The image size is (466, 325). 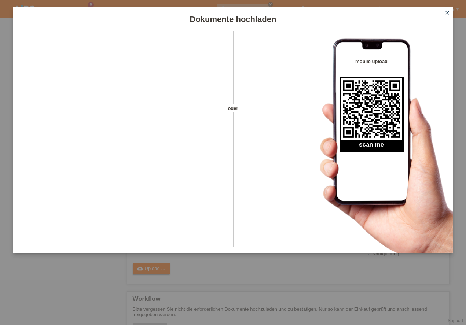 I want to click on a: close, so click(x=447, y=13).